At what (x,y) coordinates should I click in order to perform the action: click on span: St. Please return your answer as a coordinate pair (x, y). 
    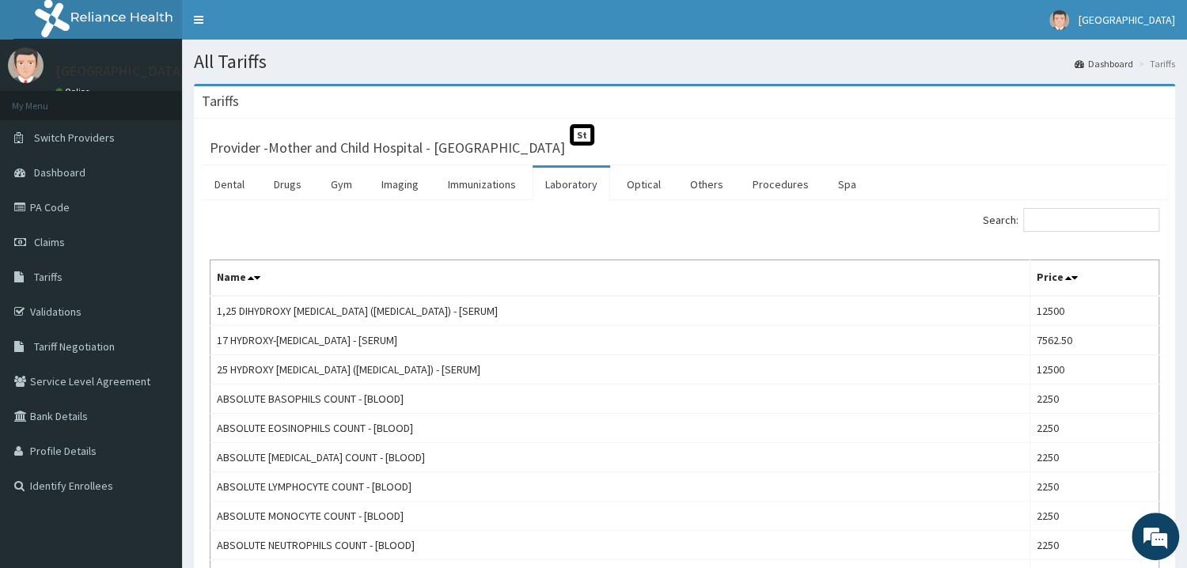
    Looking at the image, I should click on (581, 134).